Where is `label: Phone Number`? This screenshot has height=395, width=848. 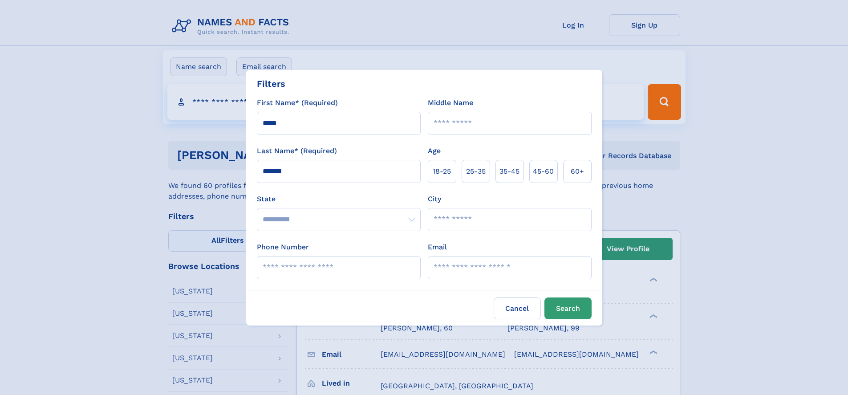
label: Phone Number is located at coordinates (283, 247).